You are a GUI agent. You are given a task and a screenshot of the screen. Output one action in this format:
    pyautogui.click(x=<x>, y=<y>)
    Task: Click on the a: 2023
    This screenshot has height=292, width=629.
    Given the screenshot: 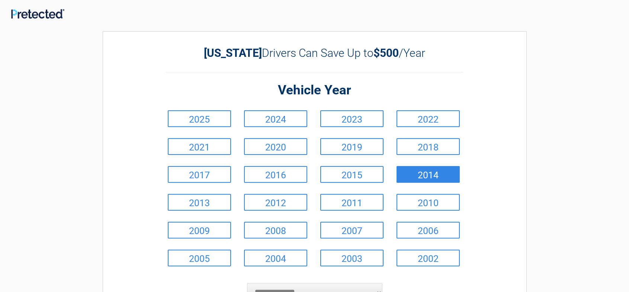 What is the action you would take?
    pyautogui.click(x=352, y=119)
    